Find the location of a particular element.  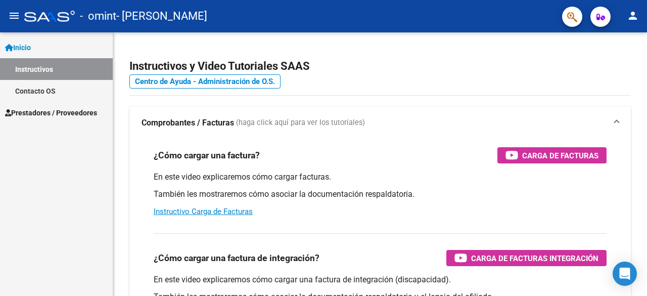

p: En este video explicaremos cómo cargar facturas. is located at coordinates (380, 177).